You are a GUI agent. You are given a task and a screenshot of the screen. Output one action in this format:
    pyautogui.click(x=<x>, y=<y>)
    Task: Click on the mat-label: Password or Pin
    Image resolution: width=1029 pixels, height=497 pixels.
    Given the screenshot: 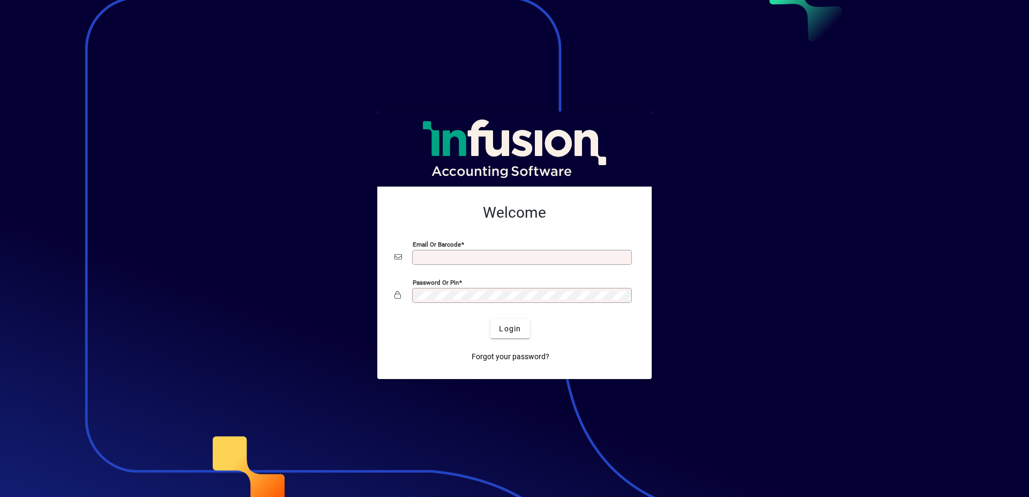 What is the action you would take?
    pyautogui.click(x=436, y=282)
    